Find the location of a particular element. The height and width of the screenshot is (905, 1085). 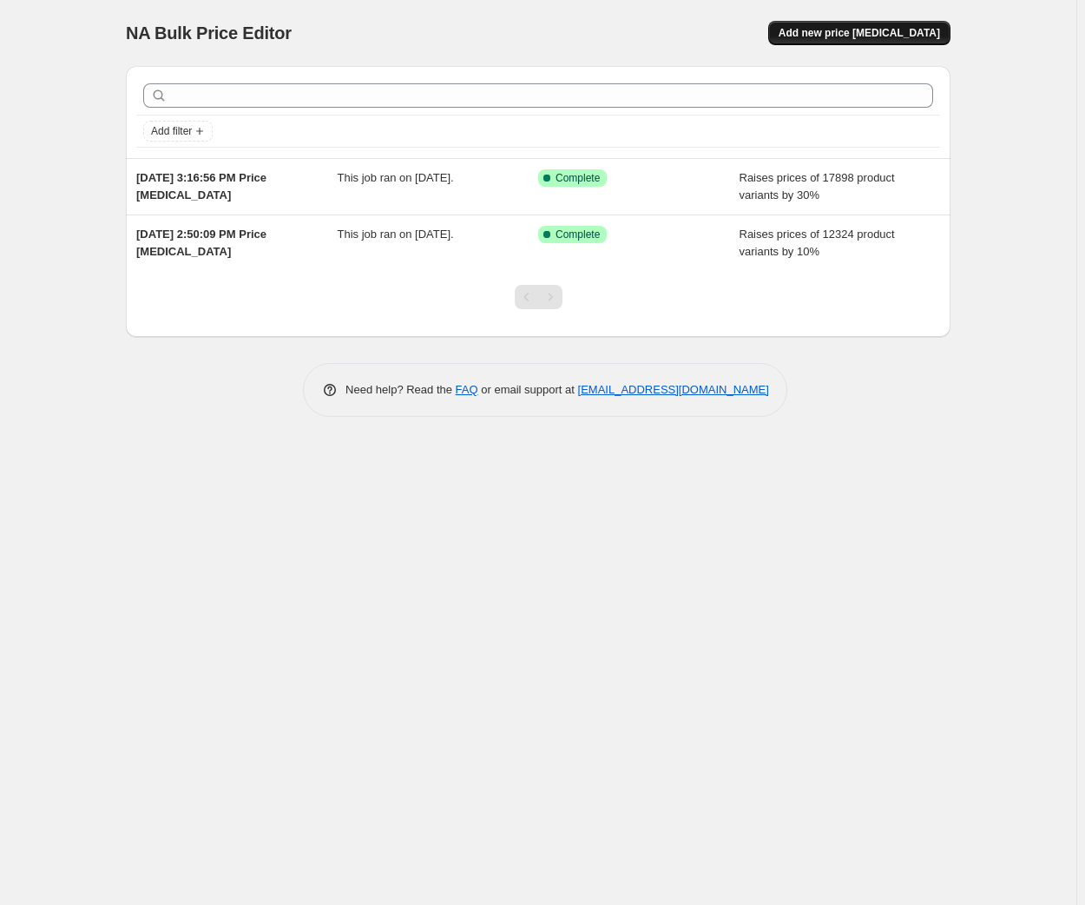

button: Add filter is located at coordinates (178, 131).